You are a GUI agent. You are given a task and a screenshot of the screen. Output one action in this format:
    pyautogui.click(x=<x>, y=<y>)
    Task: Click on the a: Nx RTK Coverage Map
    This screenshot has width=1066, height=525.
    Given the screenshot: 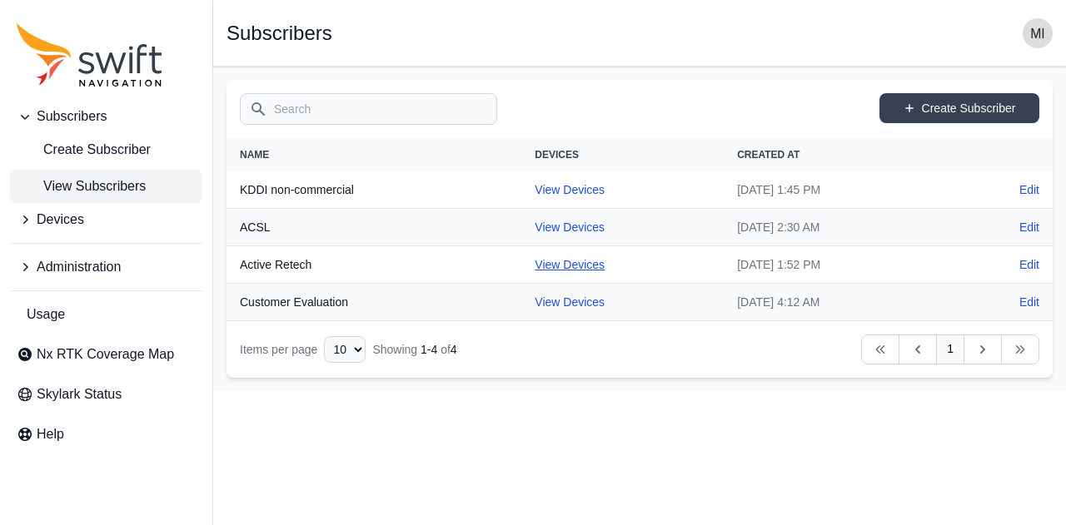 What is the action you would take?
    pyautogui.click(x=106, y=355)
    